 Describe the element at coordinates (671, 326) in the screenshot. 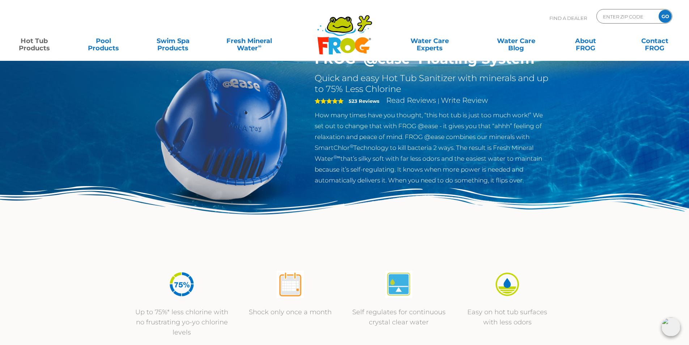

I see `img: openIcon` at that location.